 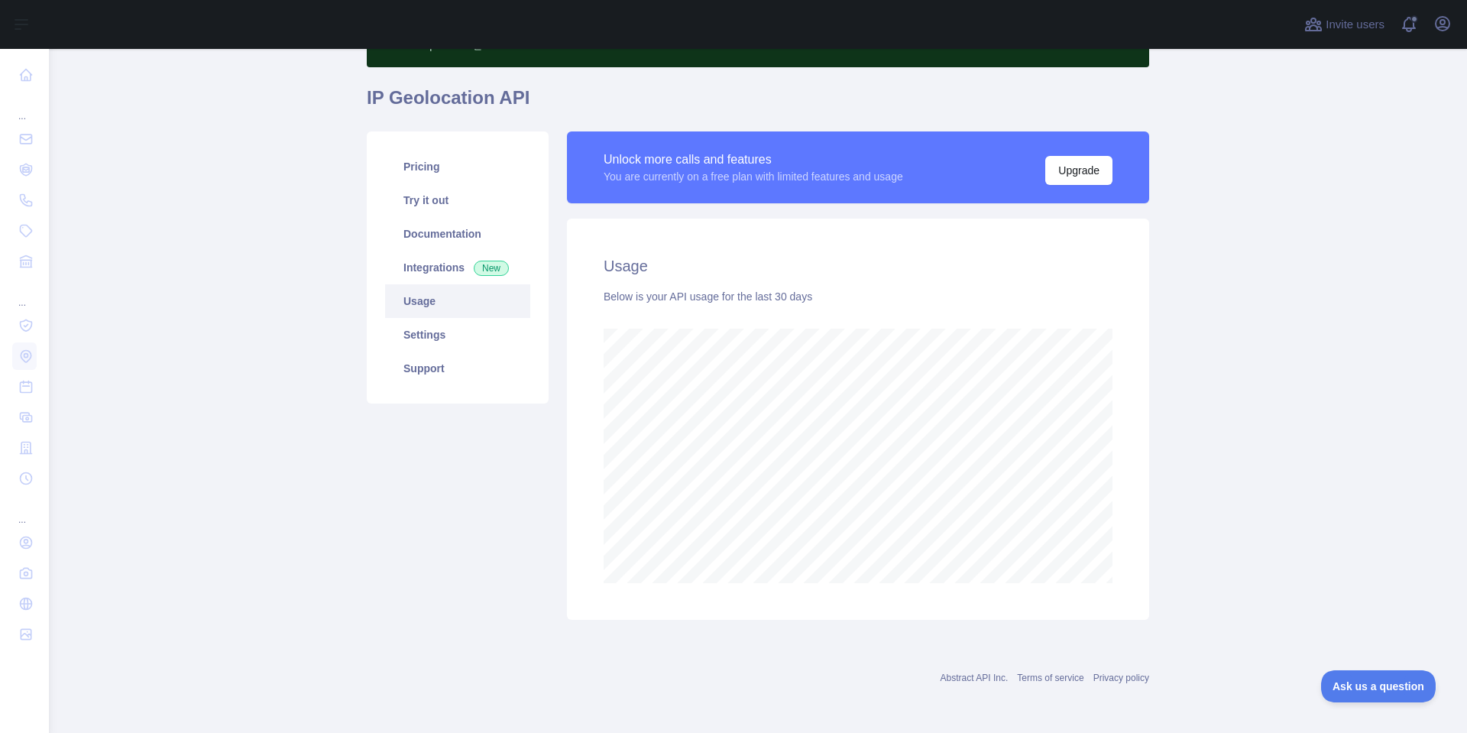 I want to click on button: Invite users, so click(x=1344, y=24).